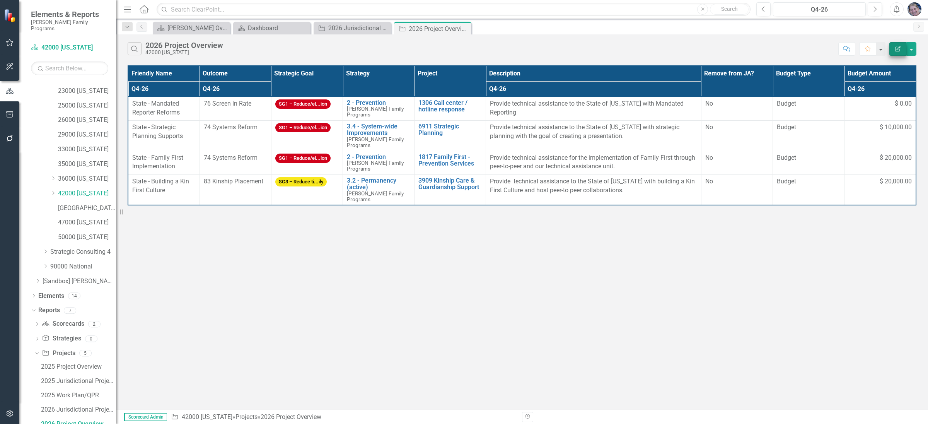 The image size is (928, 424). Describe the element at coordinates (450, 160) in the screenshot. I see `a: 1817 Family First - Prevention Services` at that location.